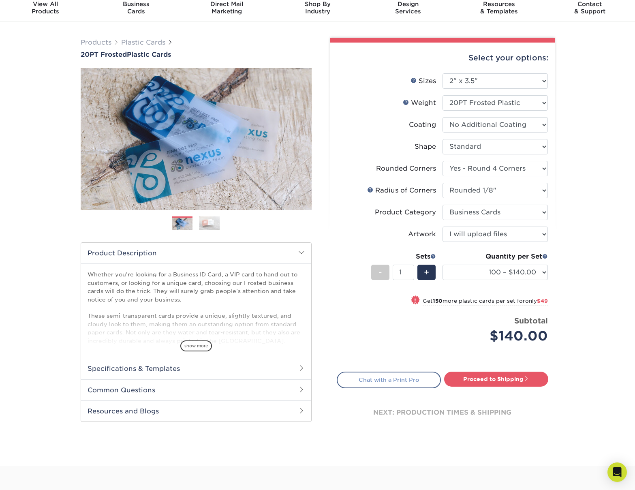 This screenshot has width=635, height=490. What do you see at coordinates (143, 42) in the screenshot?
I see `a: Plastic Cards` at bounding box center [143, 42].